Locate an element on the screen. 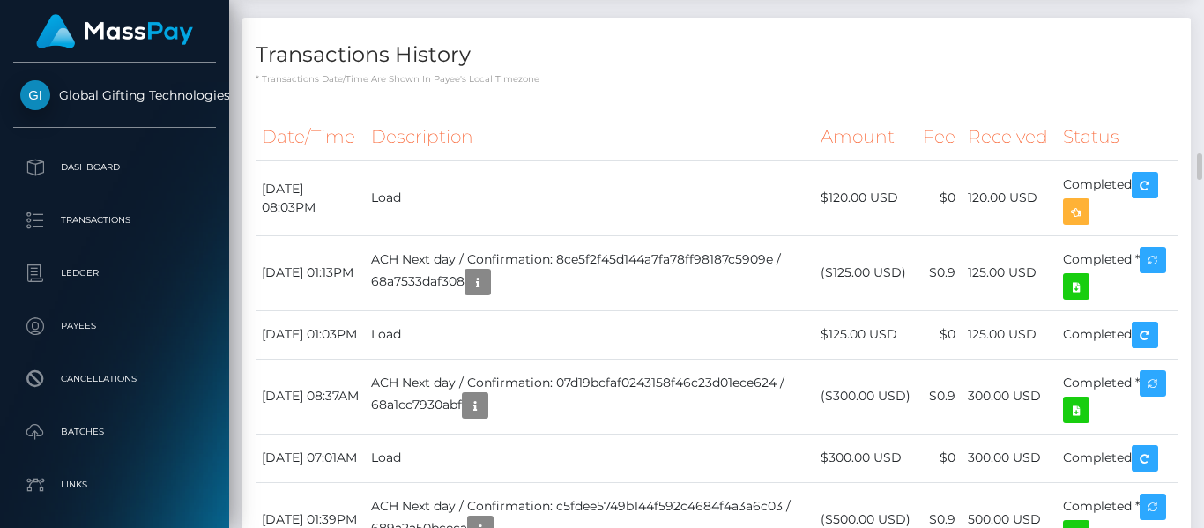 This screenshot has height=528, width=1204. p: Cancellations is located at coordinates (115, 379).